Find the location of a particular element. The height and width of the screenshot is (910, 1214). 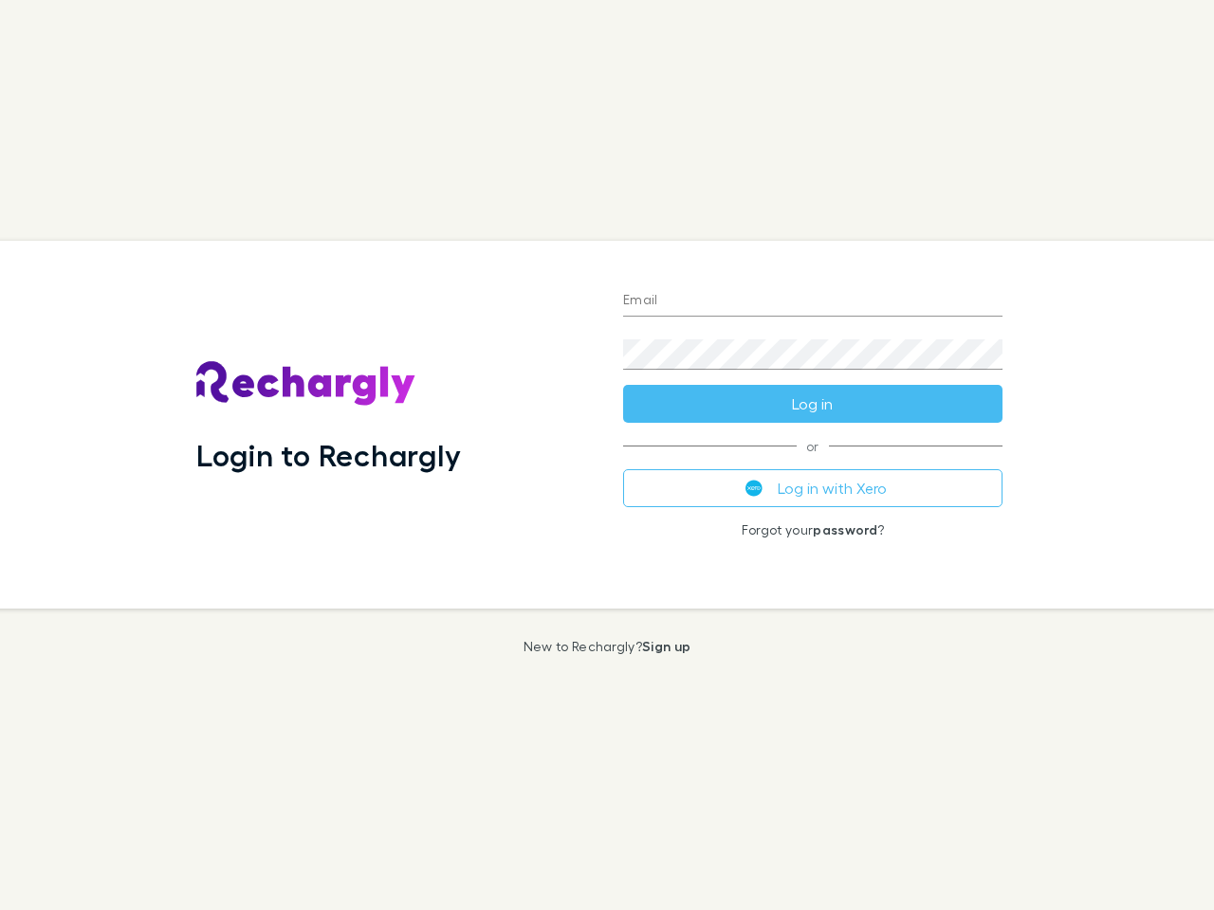

img: Xero's logo is located at coordinates (754, 488).